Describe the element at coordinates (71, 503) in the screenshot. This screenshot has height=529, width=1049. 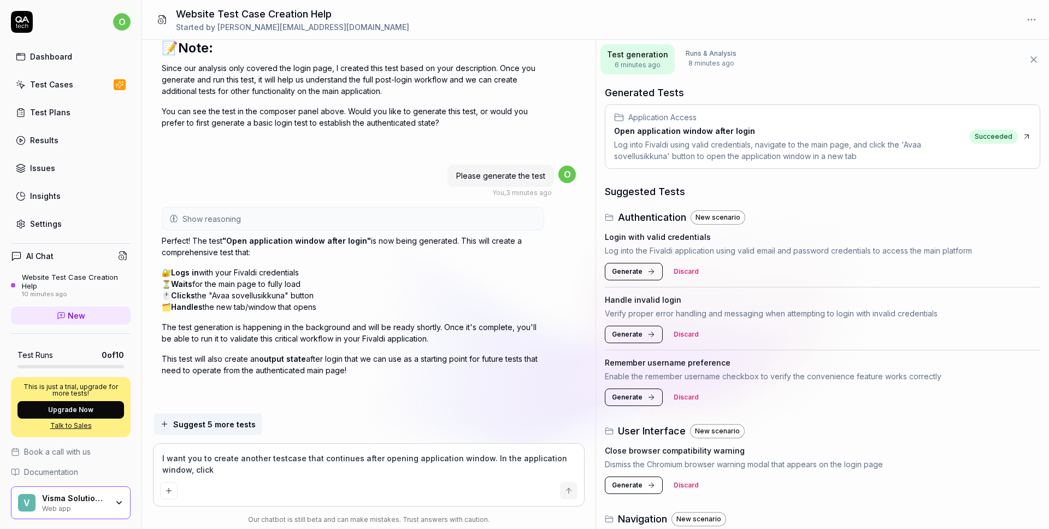
I see `button: VVisma Solutions OyWeb app` at that location.